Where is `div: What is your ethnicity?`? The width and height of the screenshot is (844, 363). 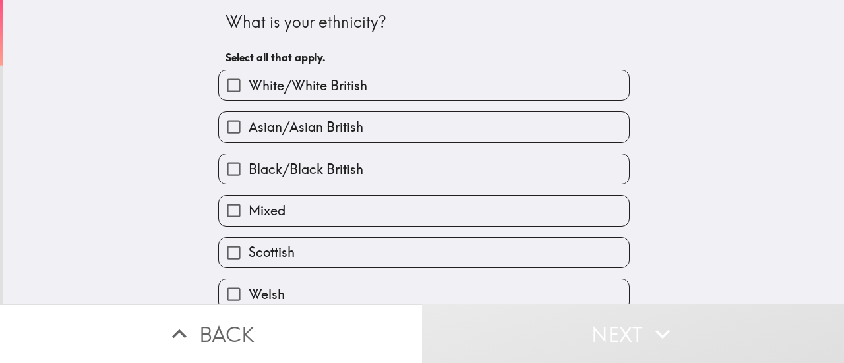
div: What is your ethnicity? is located at coordinates (424, 22).